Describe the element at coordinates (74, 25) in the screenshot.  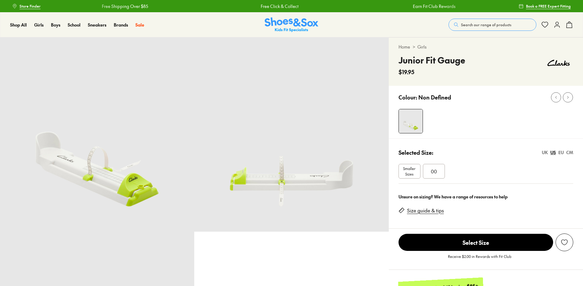
I see `a: School` at that location.